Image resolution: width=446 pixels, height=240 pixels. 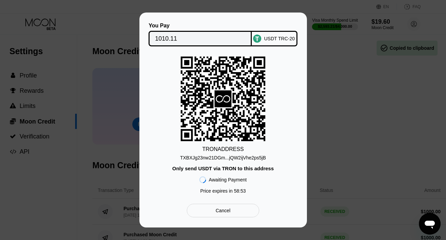 What do you see at coordinates (200, 26) in the screenshot?
I see `div: You Pay` at bounding box center [200, 26].